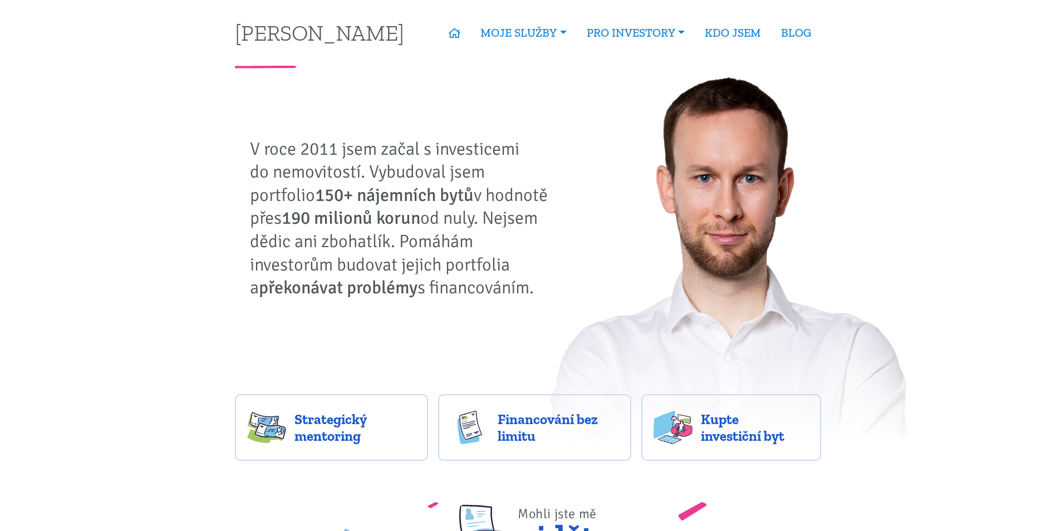 This screenshot has height=531, width=1056. Describe the element at coordinates (731, 428) in the screenshot. I see `a: Kupte investiční byt` at that location.